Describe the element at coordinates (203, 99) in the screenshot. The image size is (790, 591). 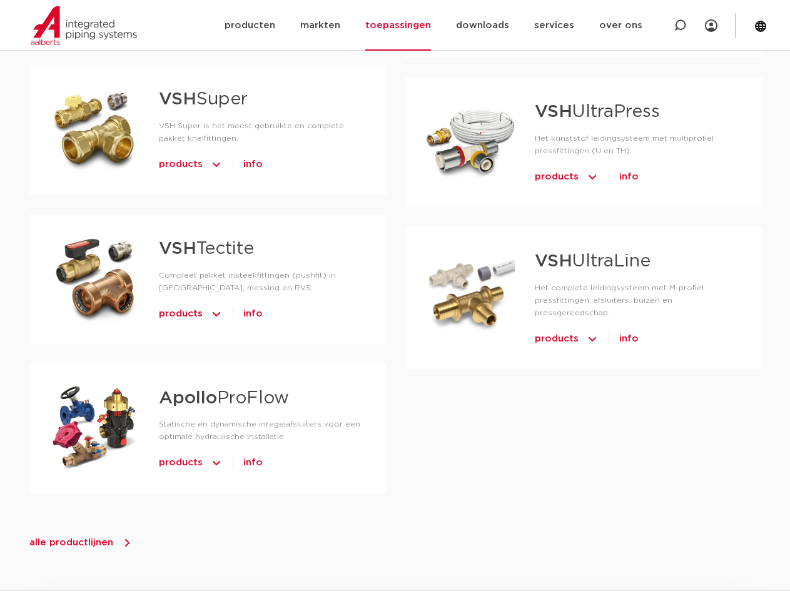
I see `a: VSHSuper` at that location.